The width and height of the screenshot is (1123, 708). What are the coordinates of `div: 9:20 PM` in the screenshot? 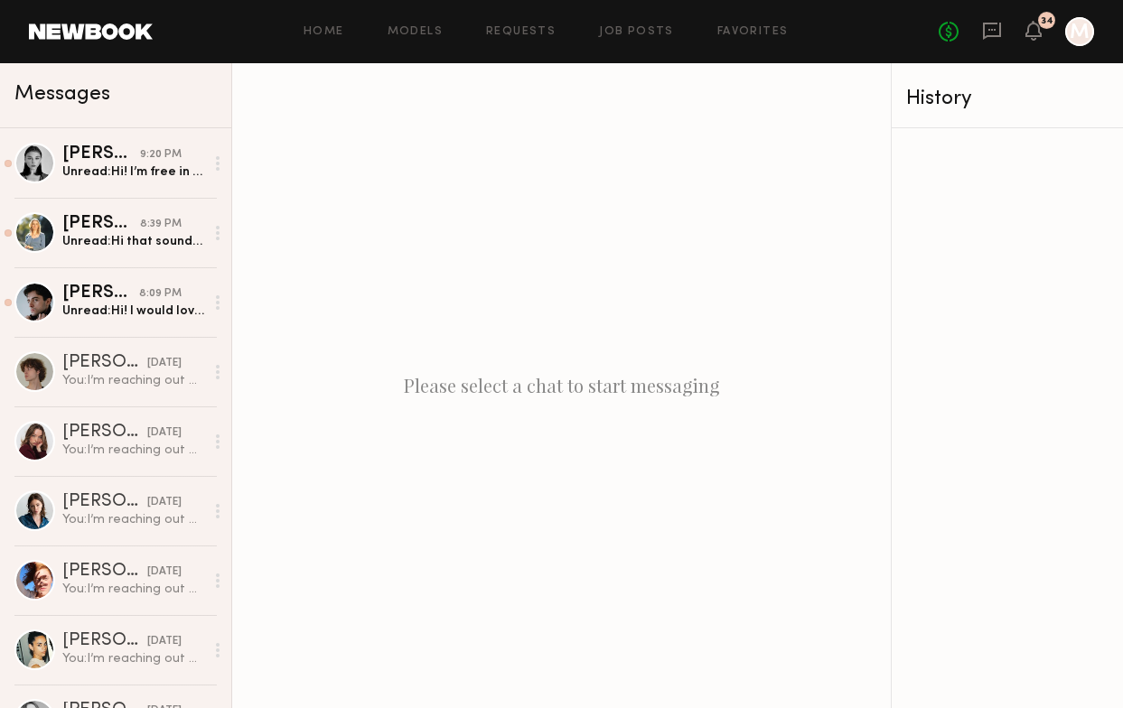 It's located at (161, 154).